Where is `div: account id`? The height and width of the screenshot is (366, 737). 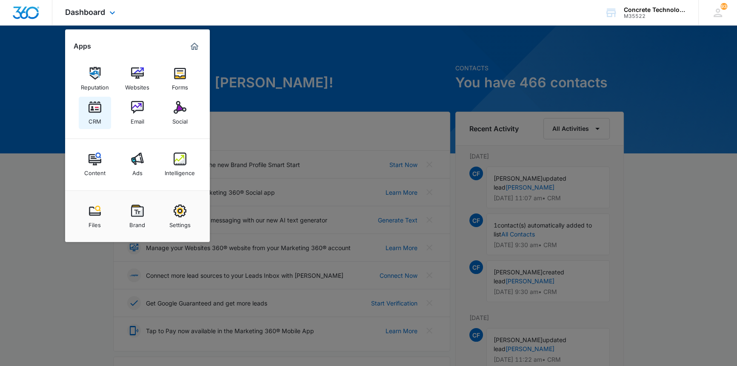 div: account id is located at coordinates (655, 16).